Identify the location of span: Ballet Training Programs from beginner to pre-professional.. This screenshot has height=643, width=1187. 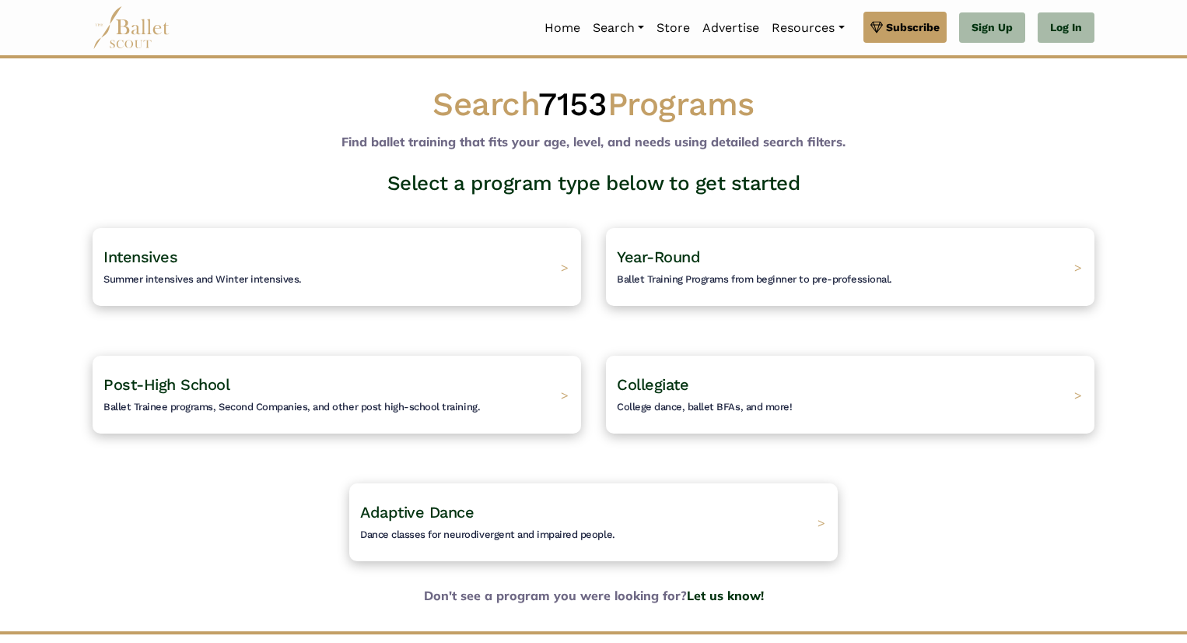
(755, 279).